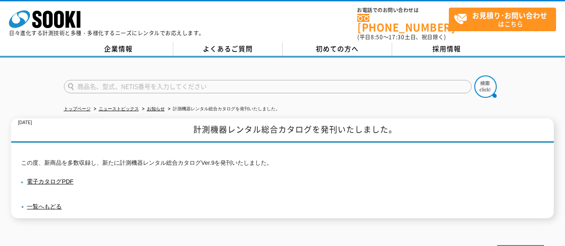 The height and width of the screenshot is (246, 565). I want to click on h1: 計測機器レンタル総合カタログを発刊いたしました。, so click(282, 130).